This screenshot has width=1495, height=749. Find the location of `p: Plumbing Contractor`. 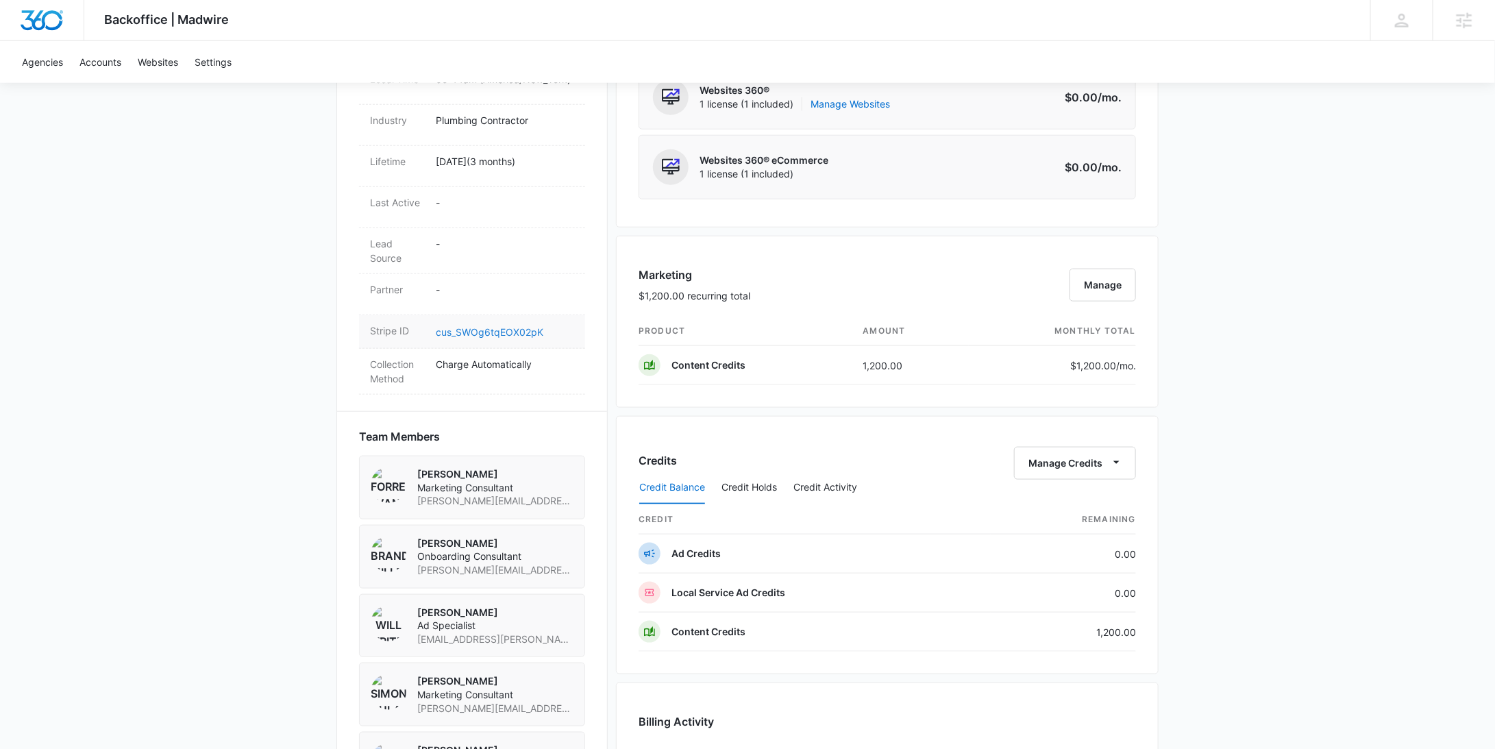

p: Plumbing Contractor is located at coordinates (505, 120).